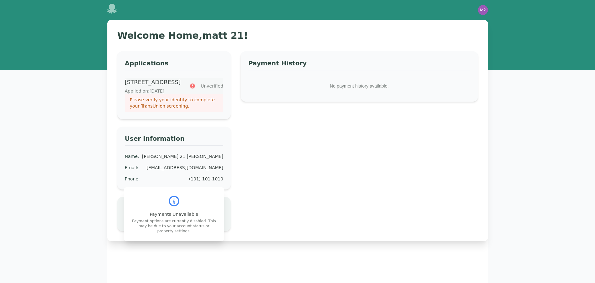 This screenshot has height=283, width=595. Describe the element at coordinates (132, 157) in the screenshot. I see `div: Name :` at that location.